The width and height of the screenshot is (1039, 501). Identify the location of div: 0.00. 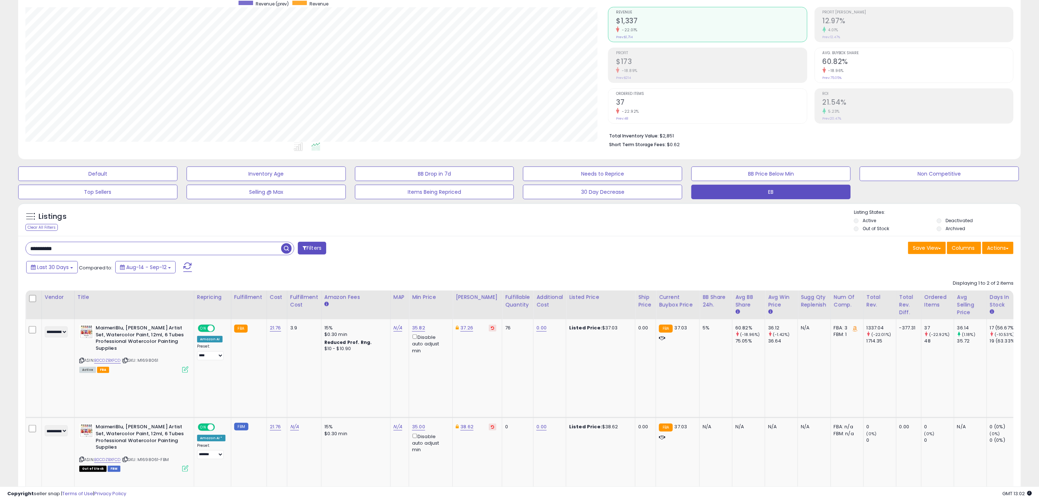
(907, 427).